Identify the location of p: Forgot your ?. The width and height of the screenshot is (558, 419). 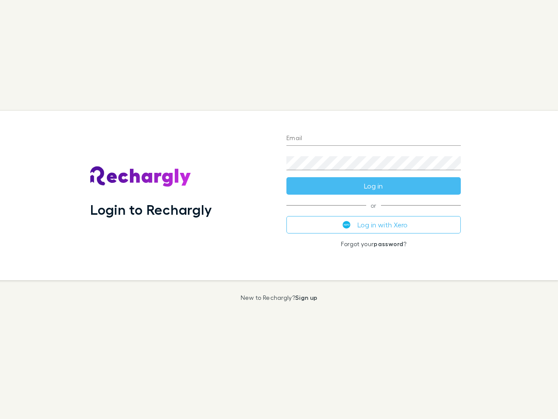
(374, 244).